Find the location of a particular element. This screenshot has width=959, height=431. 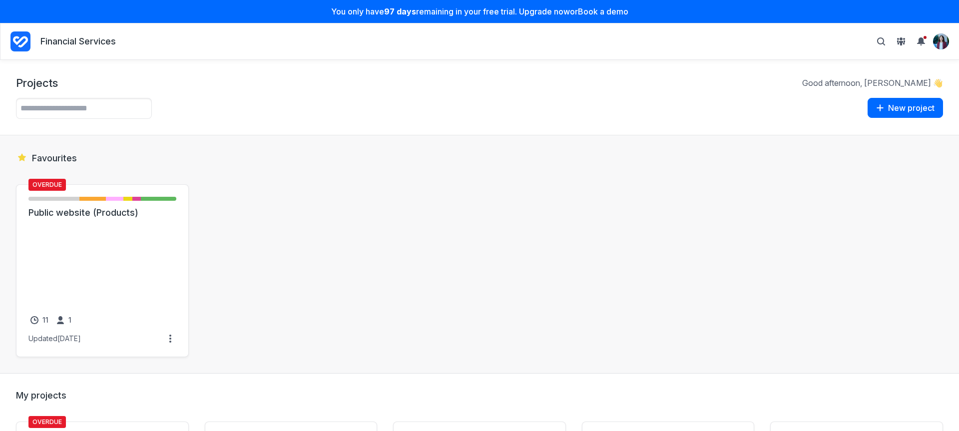

summary: View Notifications is located at coordinates (923, 41).